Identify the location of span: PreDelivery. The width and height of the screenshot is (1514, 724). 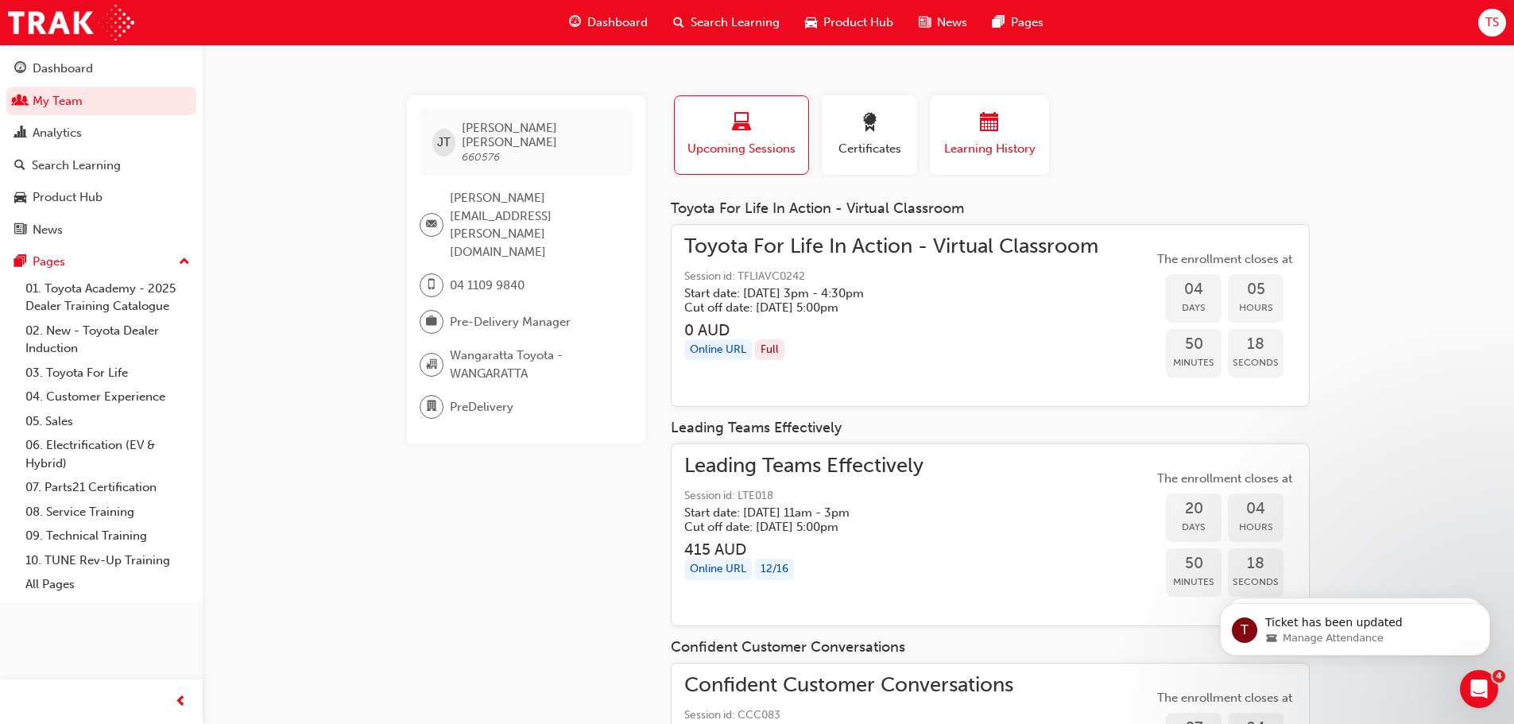
(481, 407).